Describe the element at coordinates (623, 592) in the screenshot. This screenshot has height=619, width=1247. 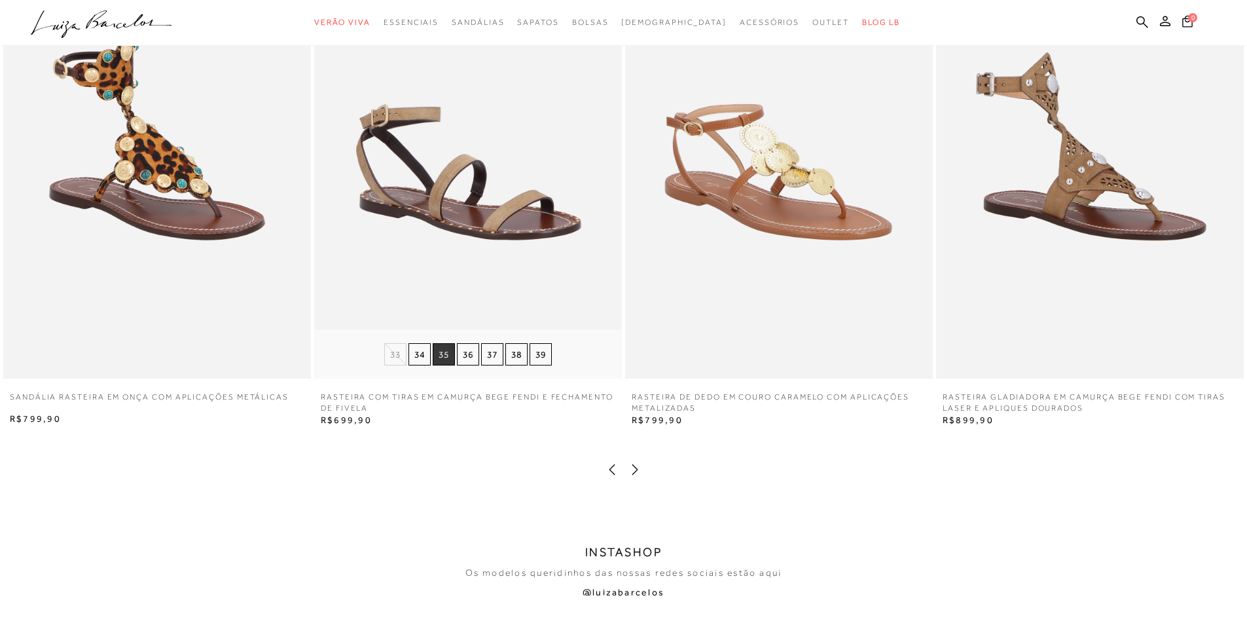
I see `a: @luizabarcelos` at that location.